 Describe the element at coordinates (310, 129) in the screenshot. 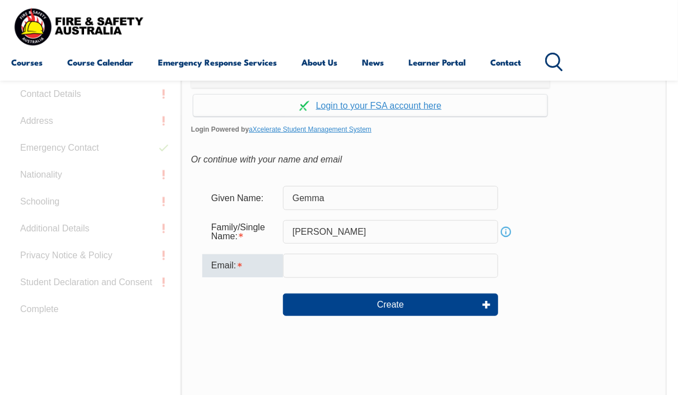

I see `a: aXcelerate Student Management System` at that location.